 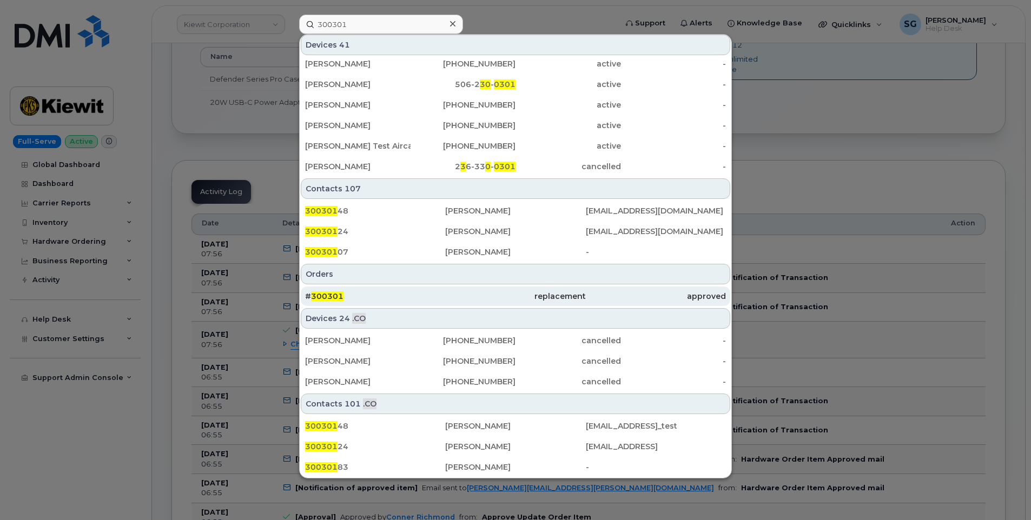 What do you see at coordinates (463, 167) in the screenshot?
I see `div: 2 6-33 -` at bounding box center [463, 167].